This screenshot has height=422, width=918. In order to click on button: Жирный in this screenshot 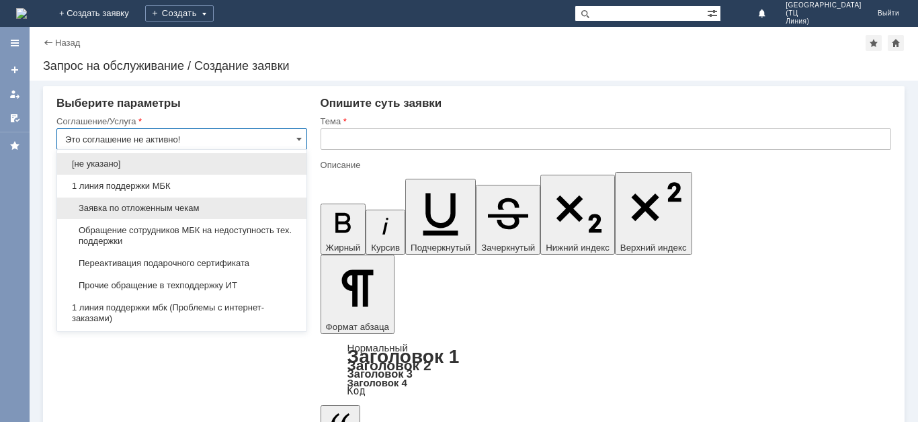, I will do `click(343, 229)`.